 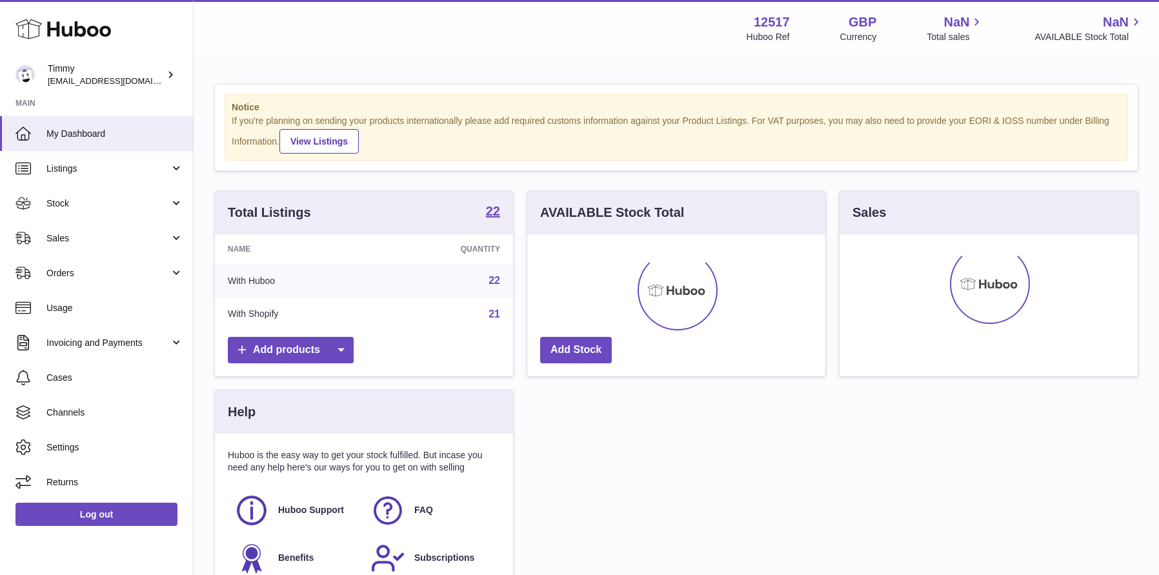 What do you see at coordinates (772, 22) in the screenshot?
I see `strong: 12517` at bounding box center [772, 22].